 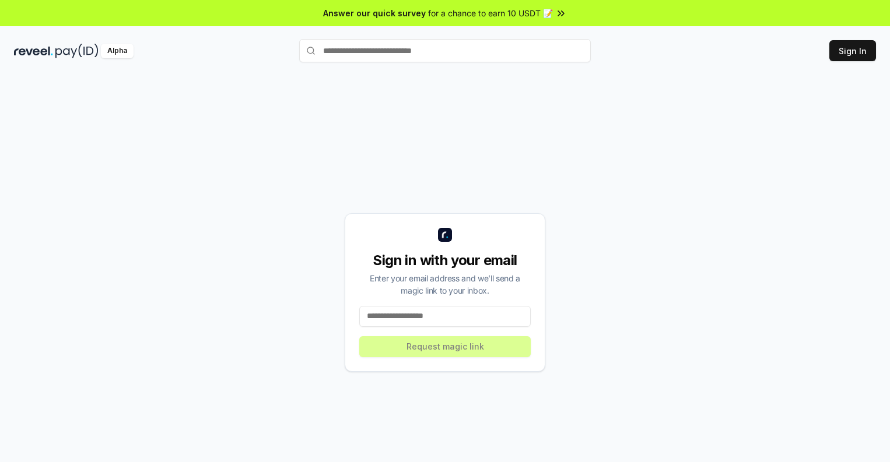 What do you see at coordinates (33, 51) in the screenshot?
I see `img: reveel_dark` at bounding box center [33, 51].